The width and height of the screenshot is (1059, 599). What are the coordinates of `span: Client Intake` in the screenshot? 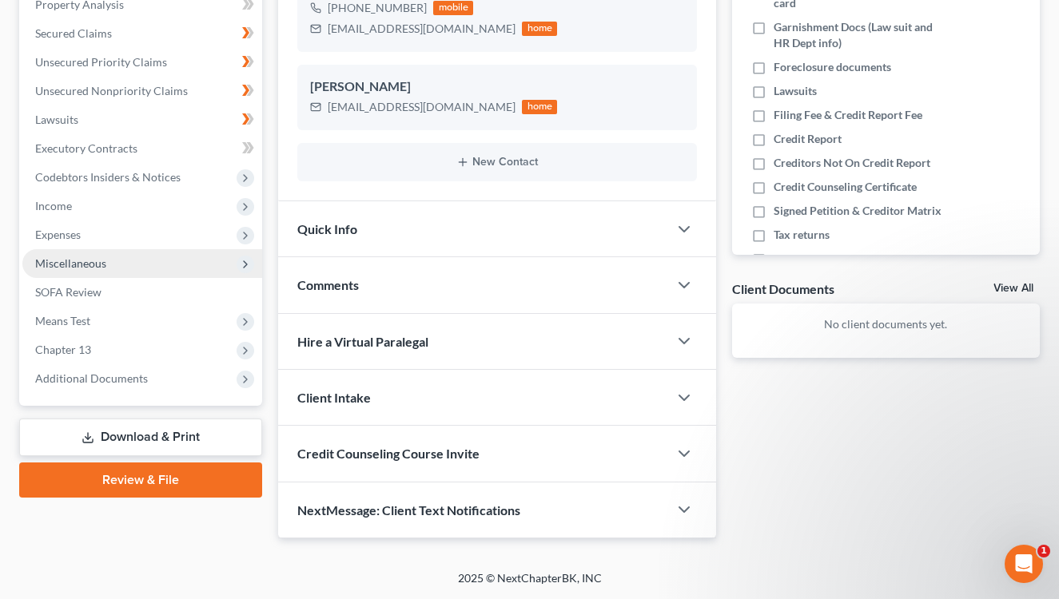 It's located at (334, 397).